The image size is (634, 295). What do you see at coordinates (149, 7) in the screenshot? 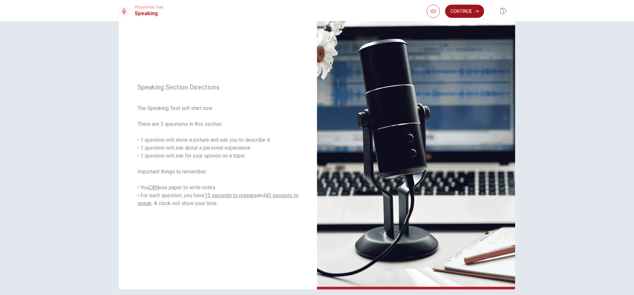
I see `span: Placement Test` at bounding box center [149, 7].